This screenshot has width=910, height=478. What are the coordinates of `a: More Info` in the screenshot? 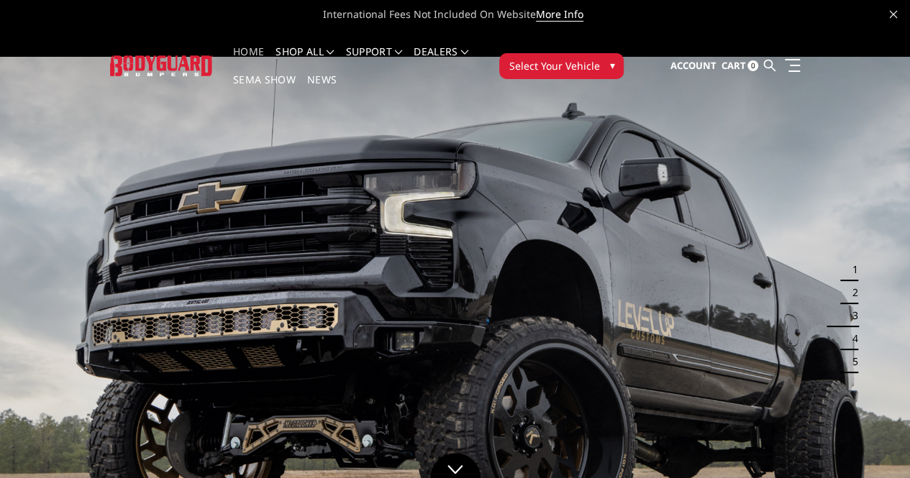 It's located at (560, 14).